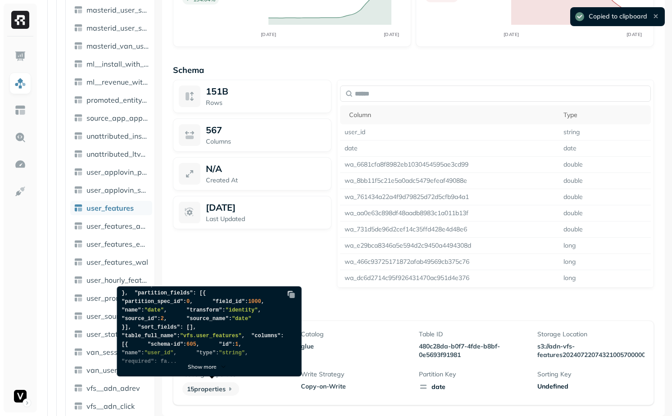  What do you see at coordinates (111, 298) in the screenshot?
I see `a: user_promoted_entity_statistics` at bounding box center [111, 298].